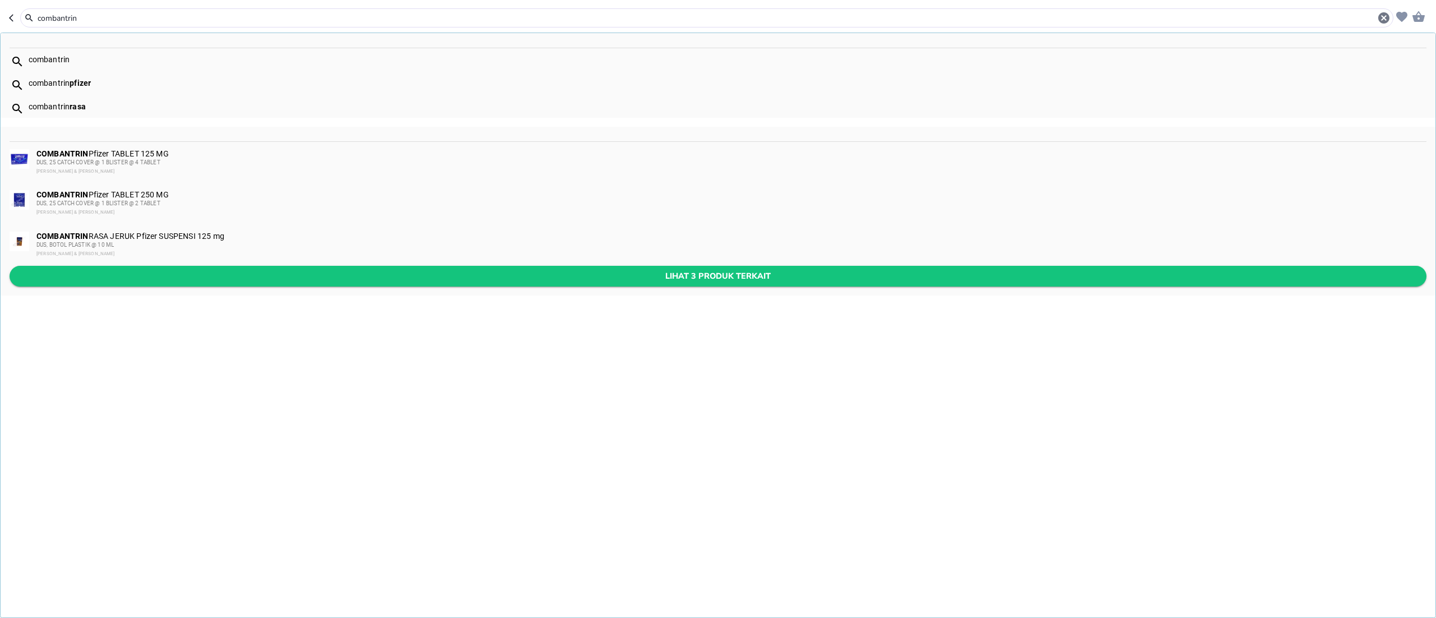 Image resolution: width=1436 pixels, height=618 pixels. I want to click on div: Pfizer TABLET 125 MG, so click(731, 163).